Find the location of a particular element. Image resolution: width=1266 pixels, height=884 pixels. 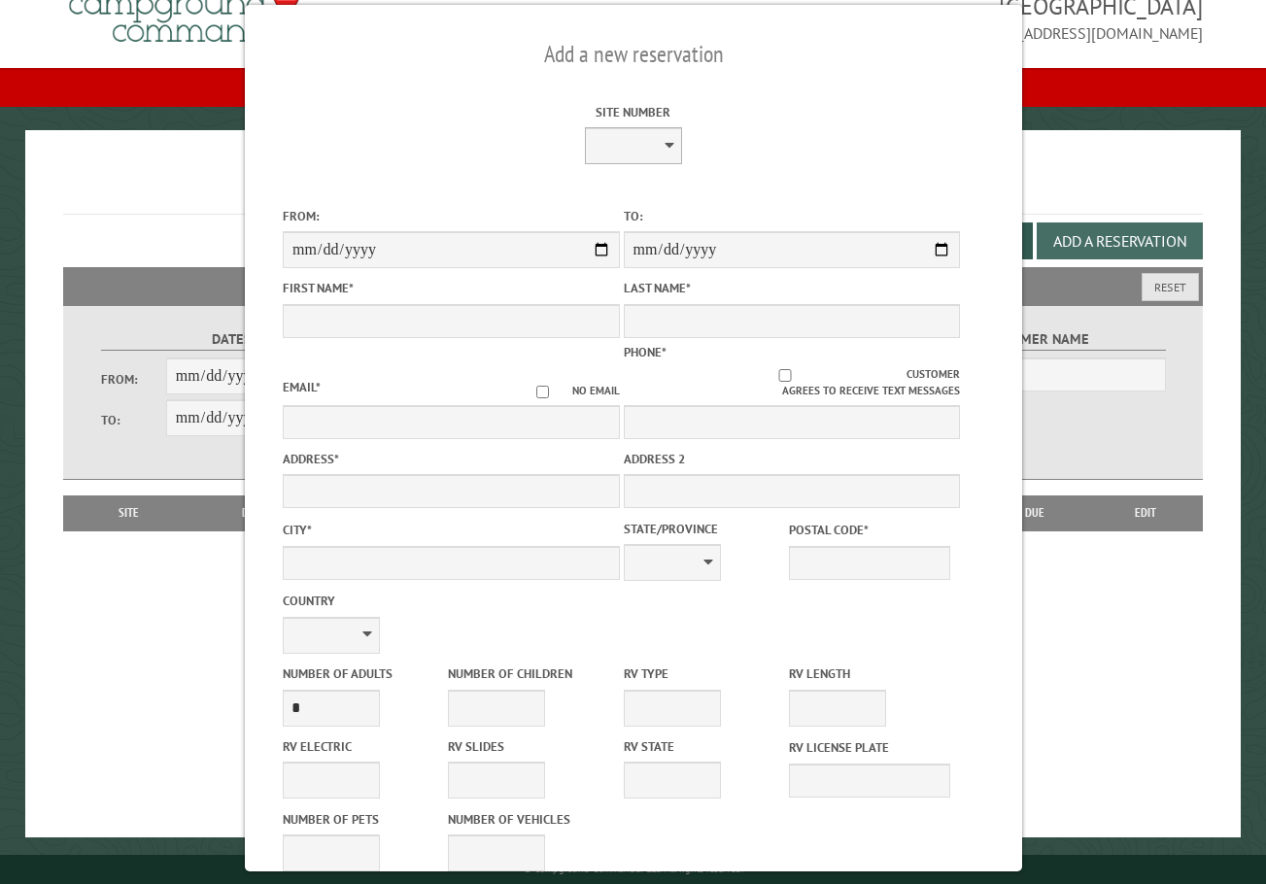

th: Edit is located at coordinates (1146, 513).